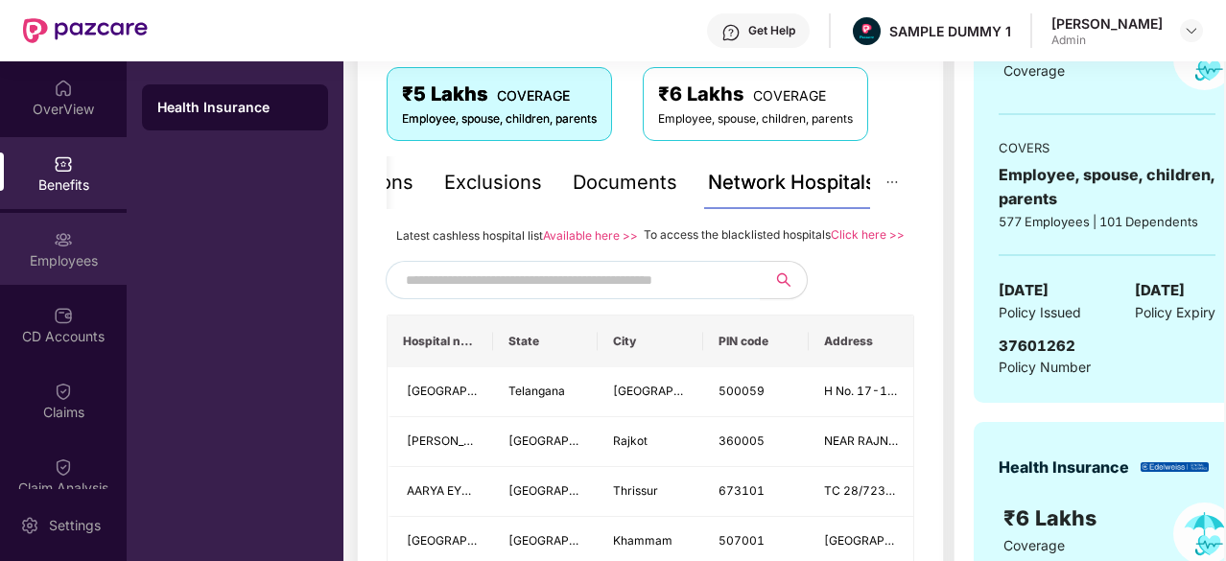 The height and width of the screenshot is (561, 1226). Describe the element at coordinates (63, 240) in the screenshot. I see `img: svg+xml;base64,PHN2ZyBpZD0iRW1wbG95ZWVzIiB4bWxucz0iaHR0cDovL3d3dy53My5vcmcvMjAwMC9zdmciIHdpZHRoPS...` at that location.